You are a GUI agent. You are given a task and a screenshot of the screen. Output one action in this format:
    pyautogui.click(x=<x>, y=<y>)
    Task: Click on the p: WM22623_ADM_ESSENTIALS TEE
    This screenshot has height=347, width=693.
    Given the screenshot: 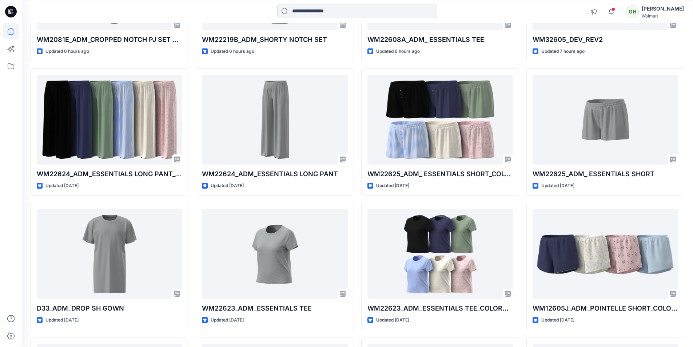 What is the action you would take?
    pyautogui.click(x=275, y=308)
    